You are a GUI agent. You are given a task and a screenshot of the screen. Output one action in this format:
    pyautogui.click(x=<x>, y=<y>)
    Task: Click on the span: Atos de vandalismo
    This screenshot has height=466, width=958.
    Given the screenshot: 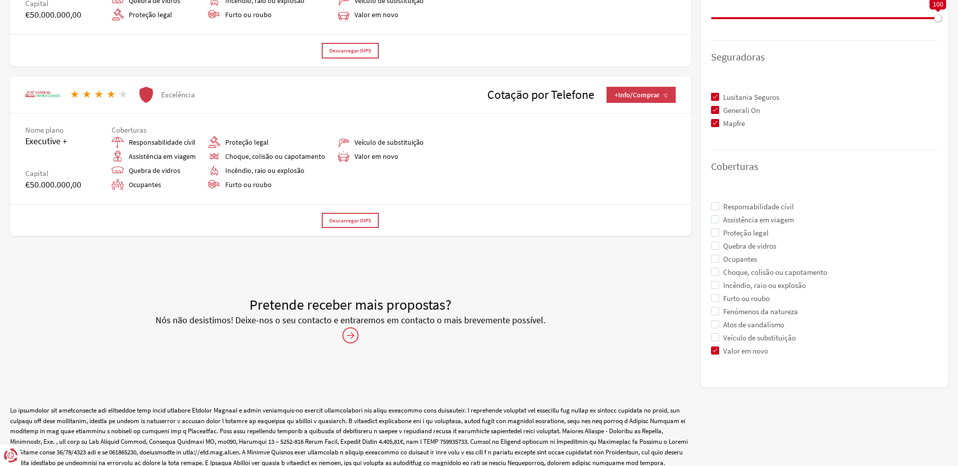 What is the action you would take?
    pyautogui.click(x=751, y=325)
    